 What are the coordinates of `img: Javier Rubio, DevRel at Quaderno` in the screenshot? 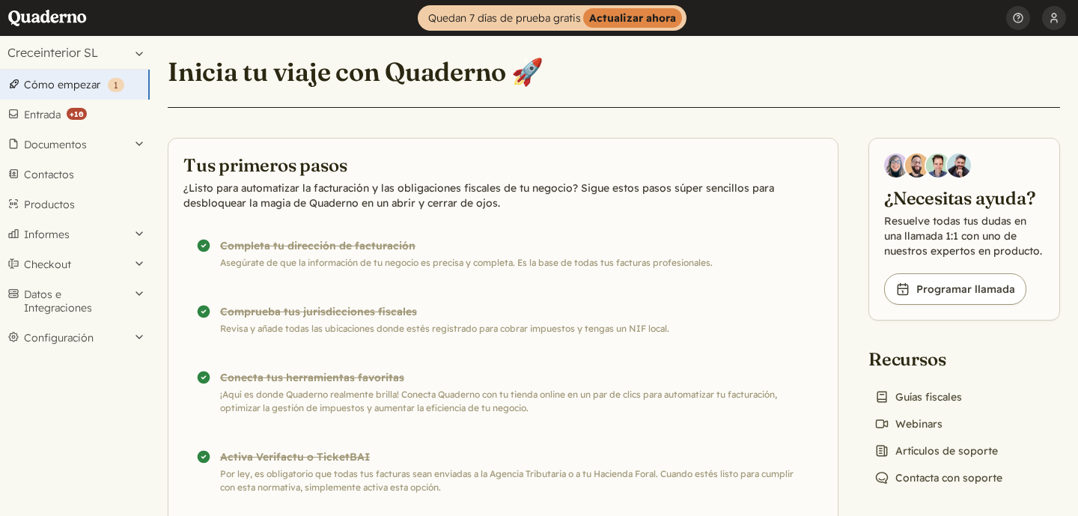 It's located at (959, 166).